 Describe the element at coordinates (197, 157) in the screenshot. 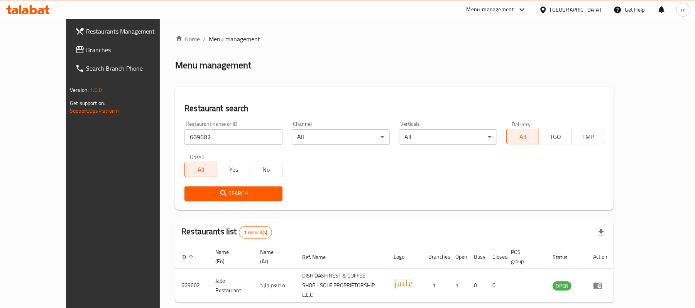

I see `label: Upsell` at that location.